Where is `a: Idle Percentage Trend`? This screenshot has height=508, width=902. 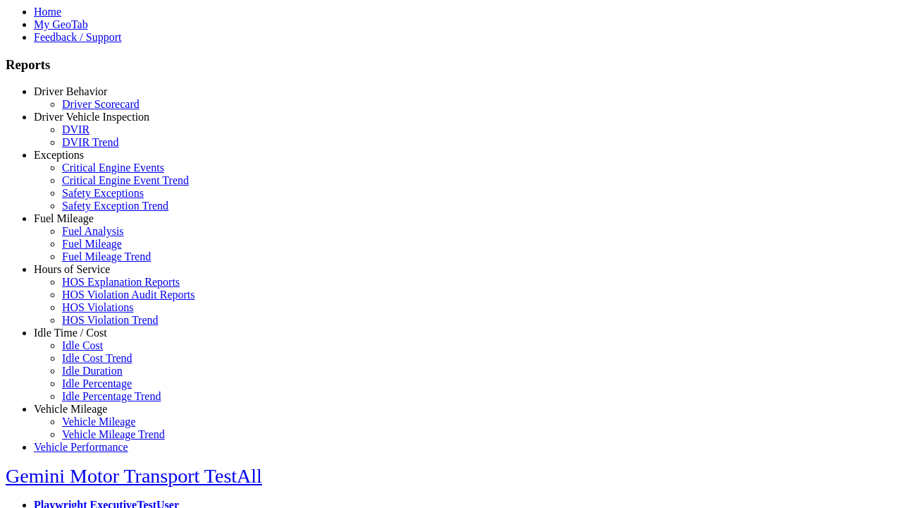 a: Idle Percentage Trend is located at coordinates (111, 395).